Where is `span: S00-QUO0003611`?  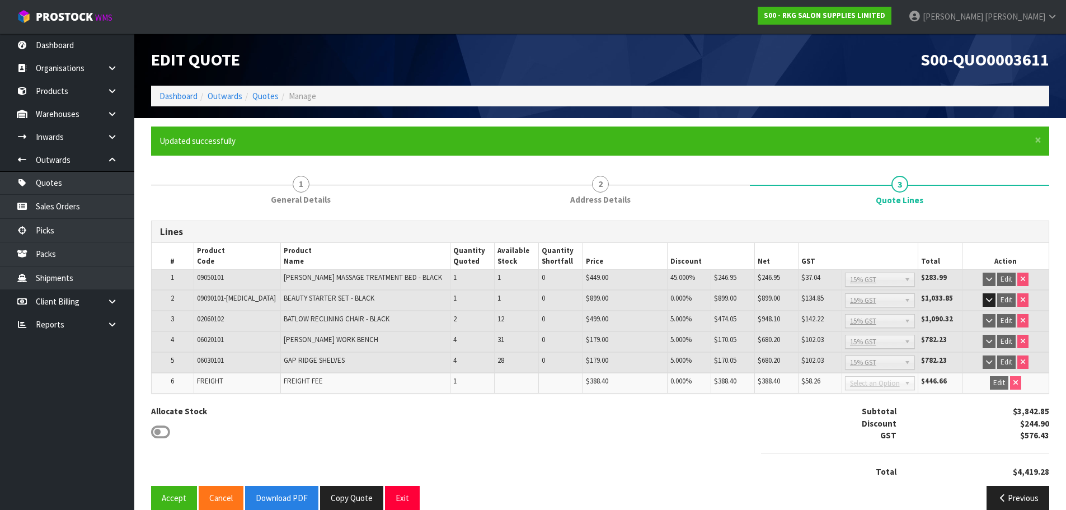 span: S00-QUO0003611 is located at coordinates (985, 59).